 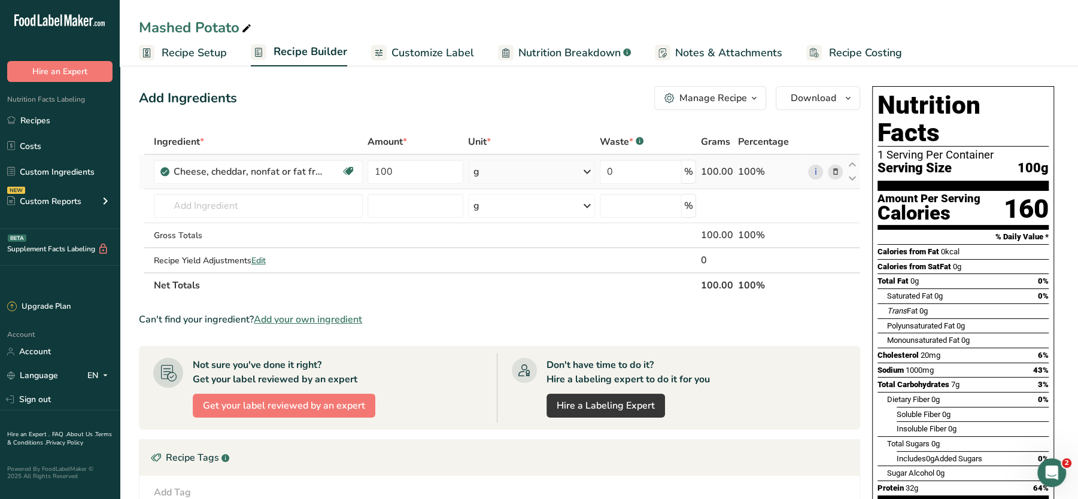 What do you see at coordinates (59, 439) in the screenshot?
I see `a: Terms & Conditions .` at bounding box center [59, 439].